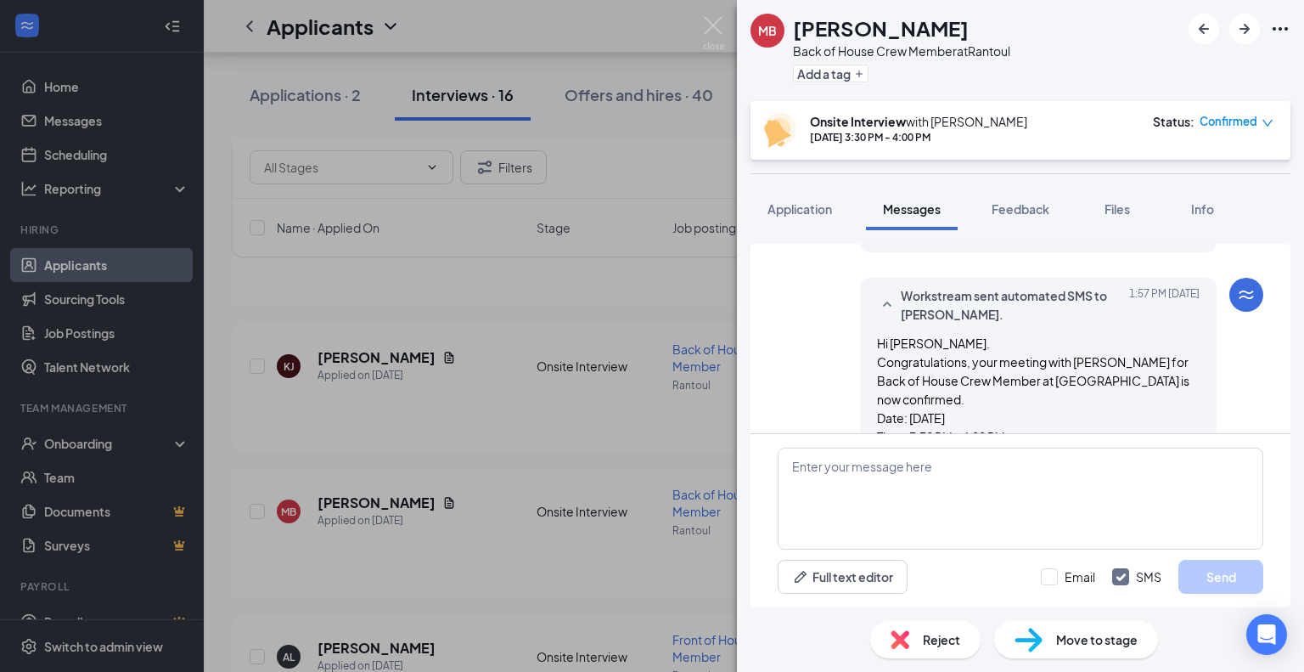 The height and width of the screenshot is (672, 1304). Describe the element at coordinates (1245, 29) in the screenshot. I see `svg: ArrowRight` at that location.